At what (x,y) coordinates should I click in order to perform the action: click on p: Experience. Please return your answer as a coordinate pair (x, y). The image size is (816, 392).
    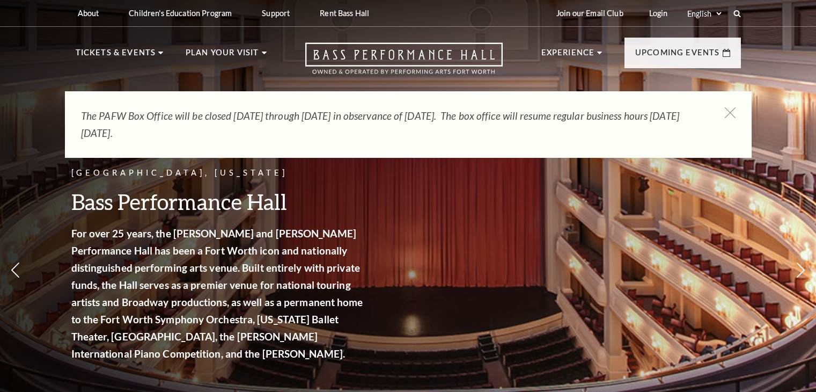
    Looking at the image, I should click on (568, 56).